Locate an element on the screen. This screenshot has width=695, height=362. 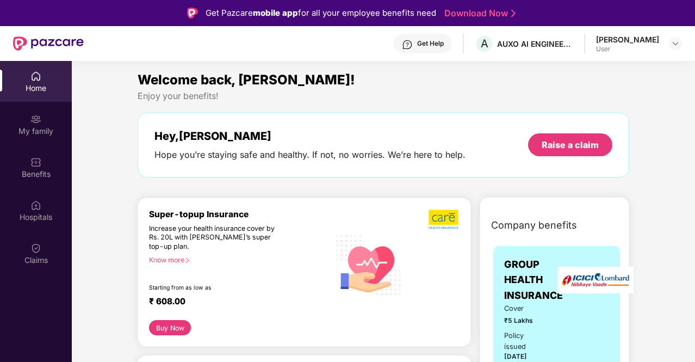
div: Get Help is located at coordinates (430, 44).